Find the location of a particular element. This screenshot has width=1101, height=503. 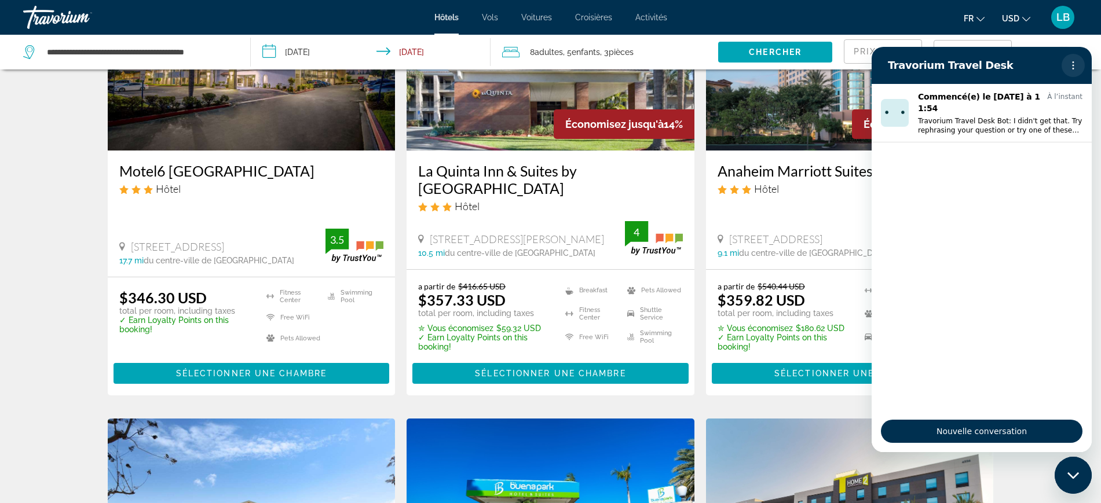

button: Check-in date: Jan 30, 2026 Check-out date: Feb 2, 2026 is located at coordinates (370, 52).